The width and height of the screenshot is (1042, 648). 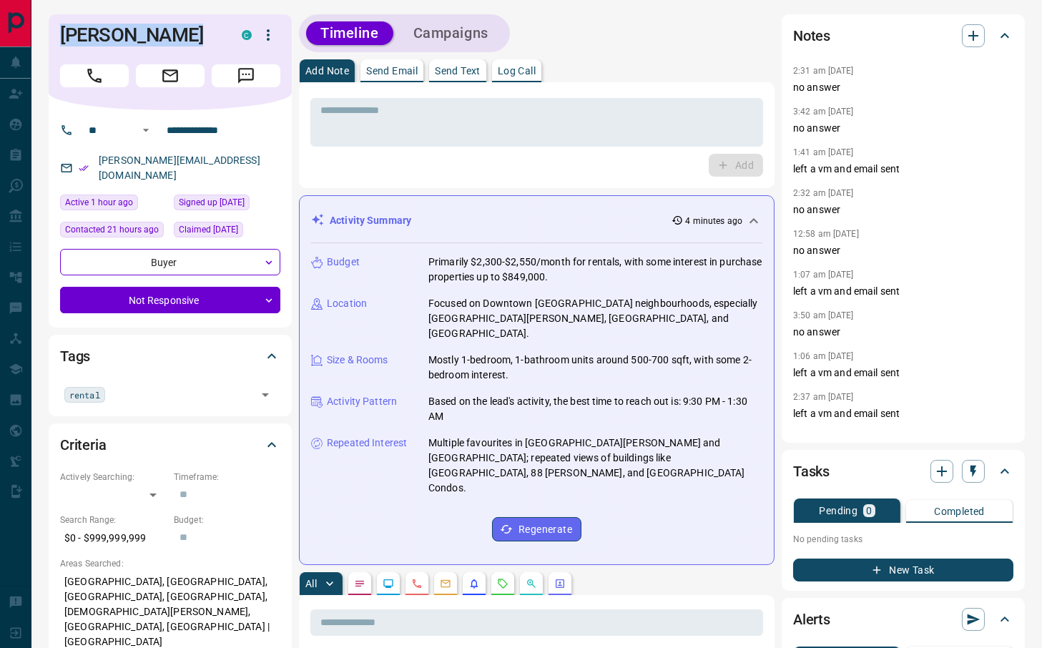 I want to click on p: Search Range:, so click(x=113, y=520).